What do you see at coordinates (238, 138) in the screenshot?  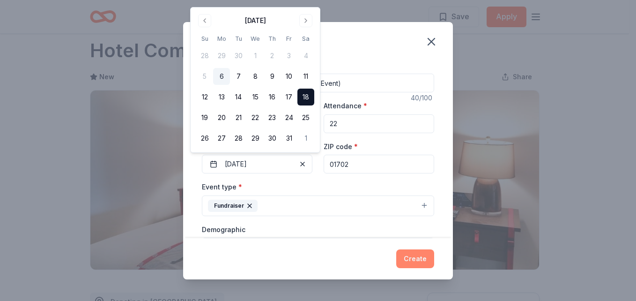 I see `button: 28` at bounding box center [238, 138].